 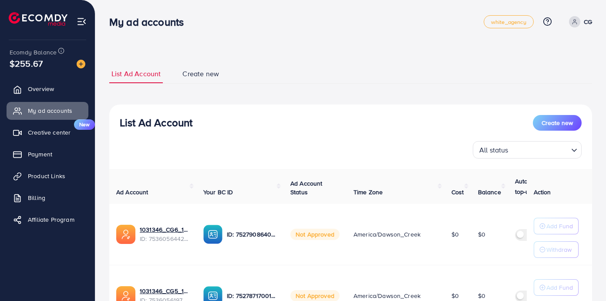 I want to click on h3: List Ad Account, so click(x=156, y=122).